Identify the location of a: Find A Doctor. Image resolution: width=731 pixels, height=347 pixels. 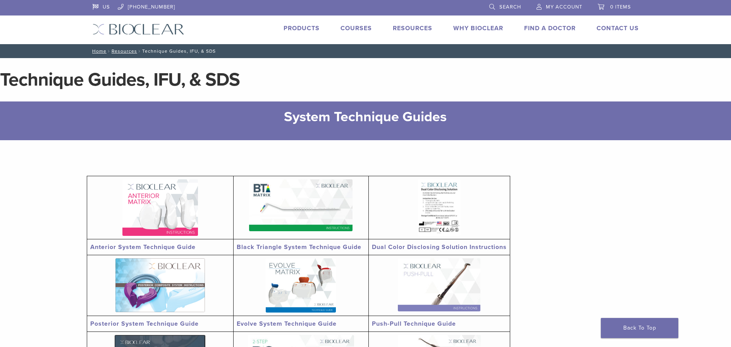
(550, 28).